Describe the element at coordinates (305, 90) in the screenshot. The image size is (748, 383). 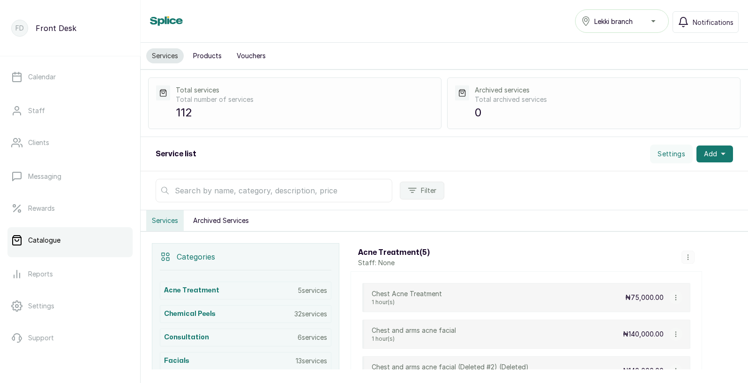
I see `p: Total services` at that location.